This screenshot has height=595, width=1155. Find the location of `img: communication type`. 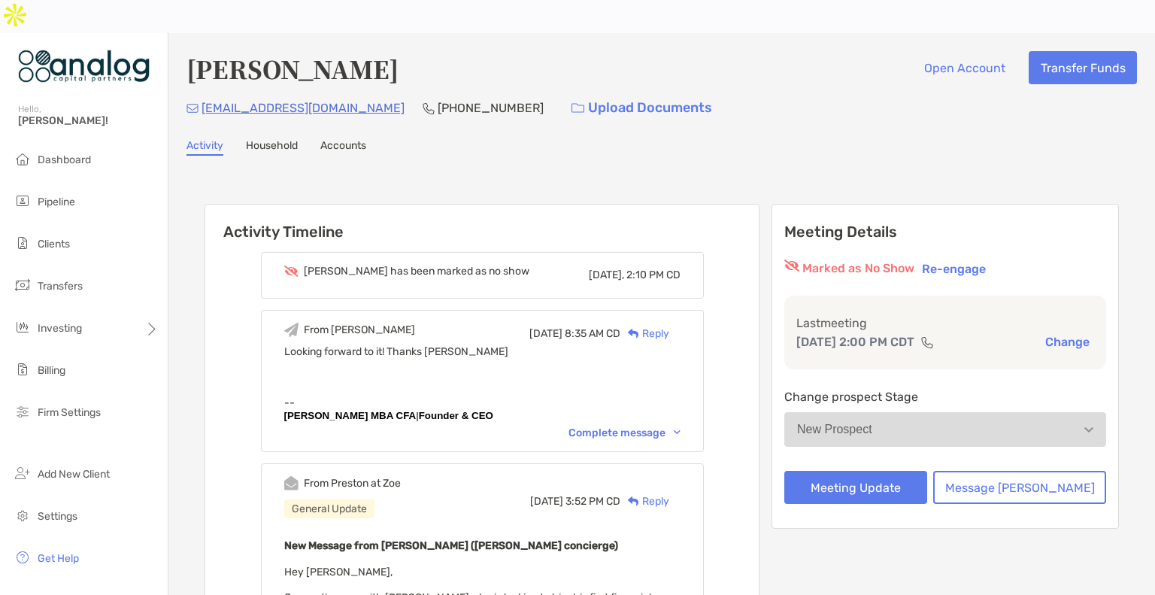

img: communication type is located at coordinates (927, 342).